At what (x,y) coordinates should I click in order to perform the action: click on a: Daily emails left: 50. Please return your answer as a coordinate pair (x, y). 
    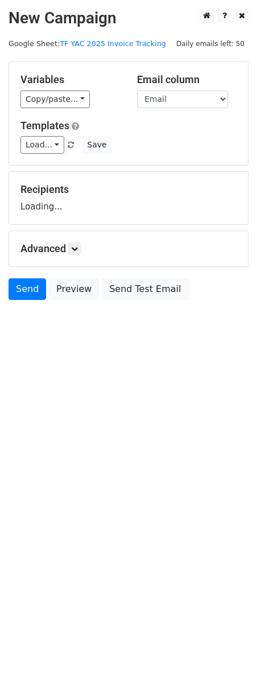
    Looking at the image, I should click on (211, 43).